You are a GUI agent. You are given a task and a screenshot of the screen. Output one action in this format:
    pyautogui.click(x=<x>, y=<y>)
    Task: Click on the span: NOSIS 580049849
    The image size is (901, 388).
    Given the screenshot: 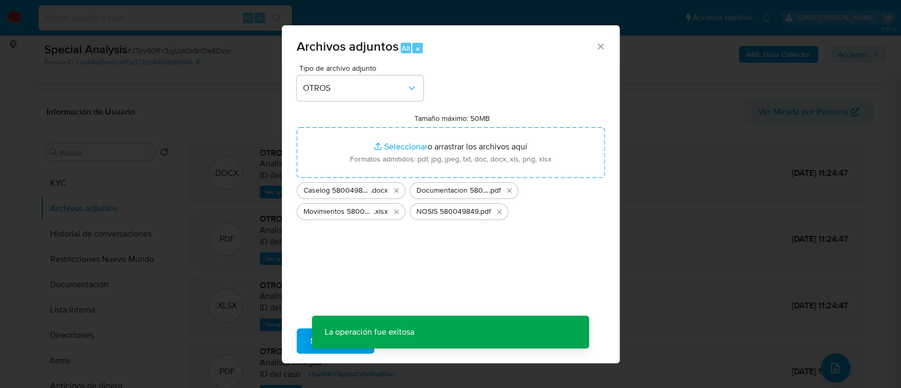 What is the action you would take?
    pyautogui.click(x=448, y=212)
    